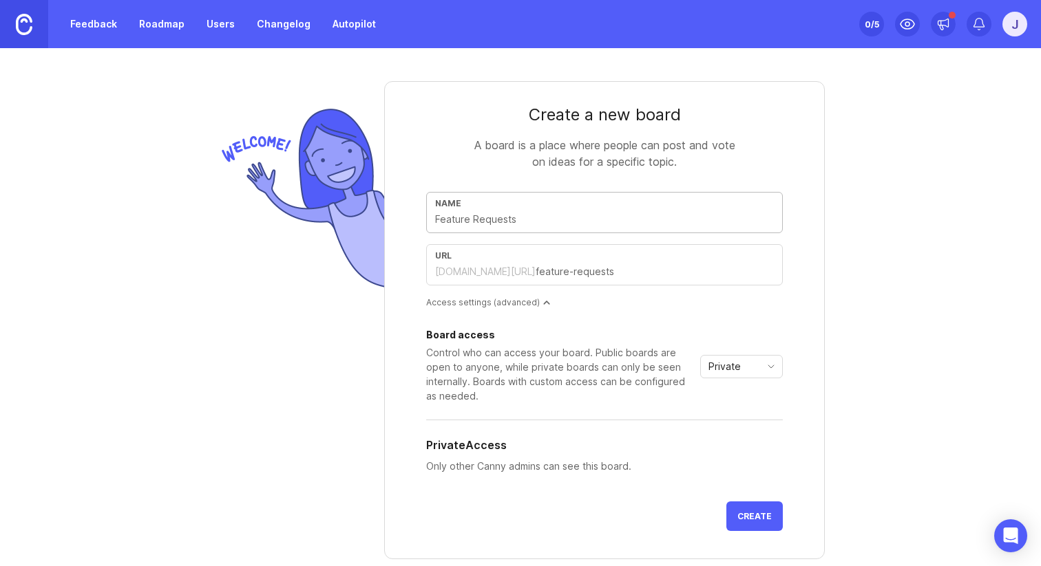  Describe the element at coordinates (24, 24) in the screenshot. I see `img: Canny Home` at that location.